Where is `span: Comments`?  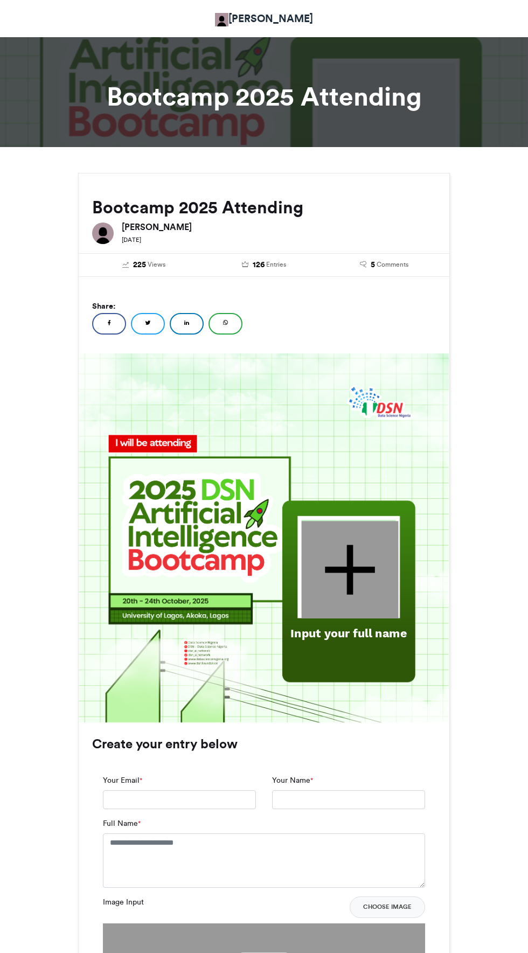 span: Comments is located at coordinates (392, 264).